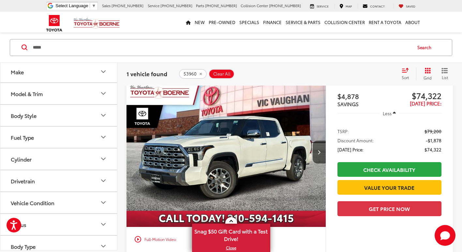 The image size is (462, 252). What do you see at coordinates (412, 22) in the screenshot?
I see `a: About` at bounding box center [412, 22].